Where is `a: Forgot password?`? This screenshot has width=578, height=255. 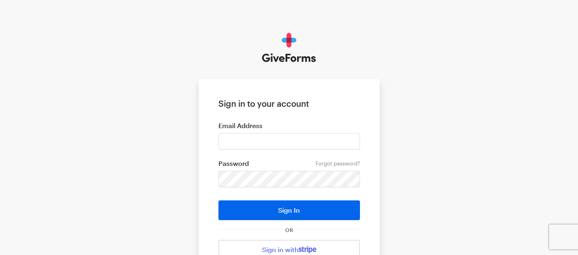
a: Forgot password? is located at coordinates (338, 164).